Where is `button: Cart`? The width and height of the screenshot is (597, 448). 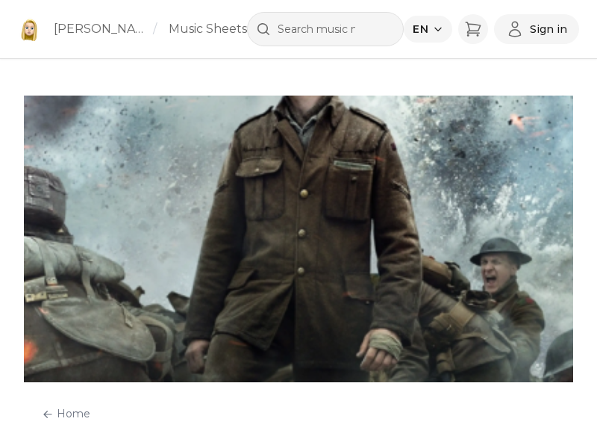 button: Cart is located at coordinates (473, 29).